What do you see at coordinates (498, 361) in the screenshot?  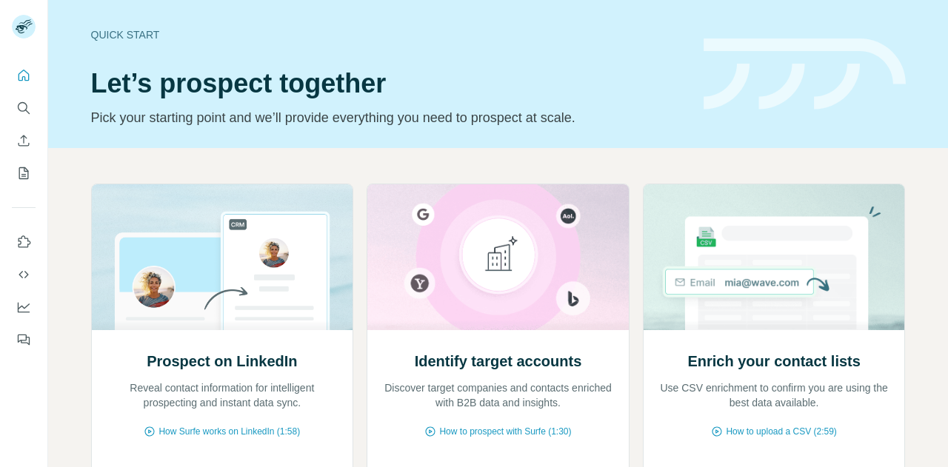 I see `h2: Identify target accounts` at bounding box center [498, 361].